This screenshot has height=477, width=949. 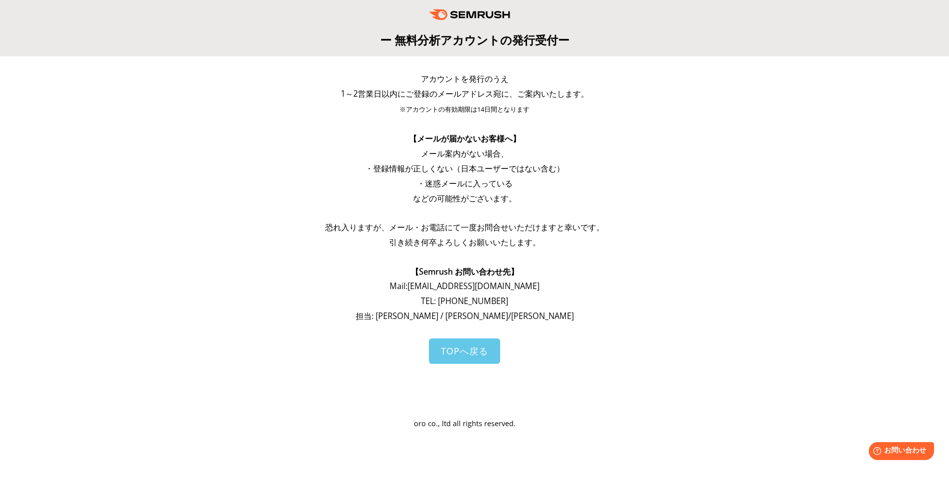 I want to click on span: 引き続き何卒よろしくお願いいたします。, so click(x=465, y=242).